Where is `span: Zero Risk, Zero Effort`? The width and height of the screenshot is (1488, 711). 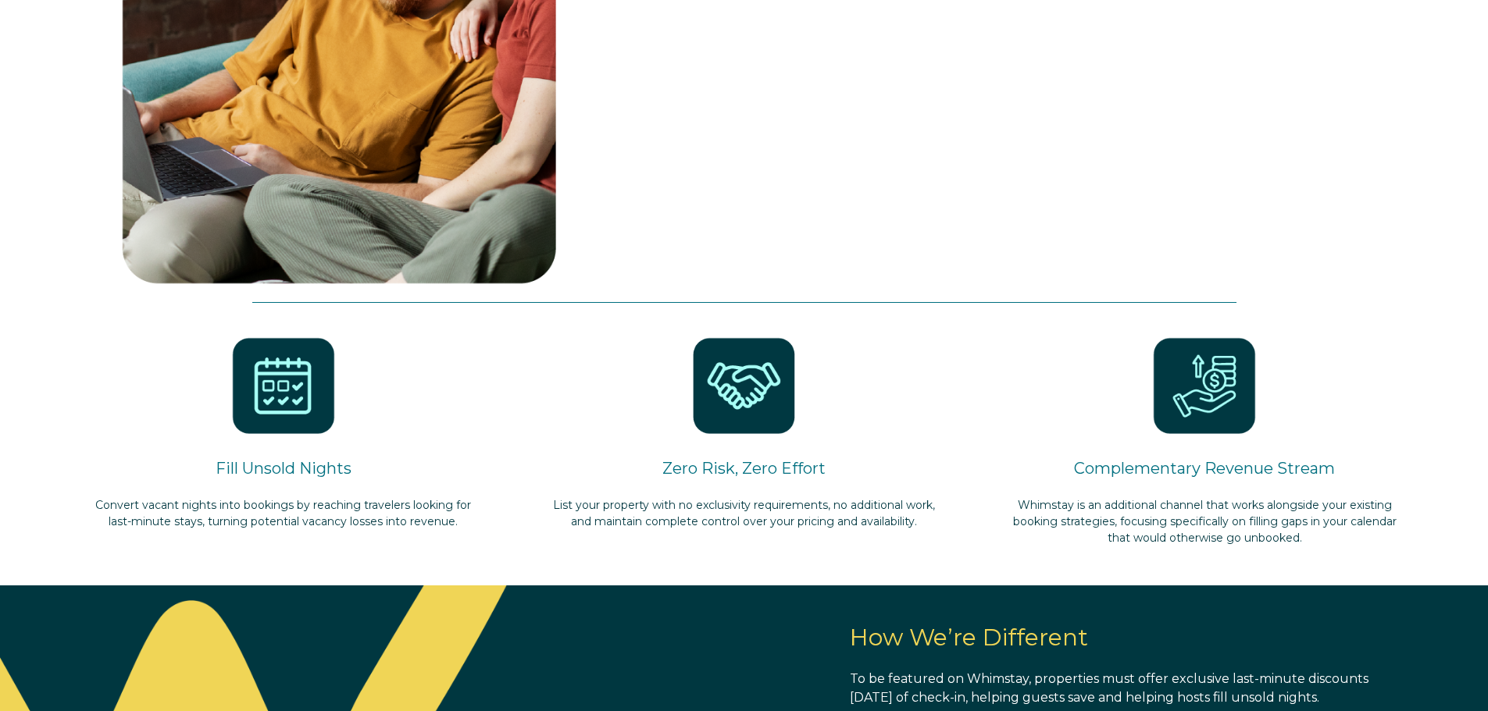 span: Zero Risk, Zero Effort is located at coordinates (743, 469).